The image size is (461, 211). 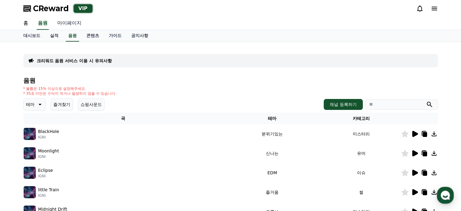 What do you see at coordinates (123, 118) in the screenshot?
I see `th: 곡` at bounding box center [123, 118].